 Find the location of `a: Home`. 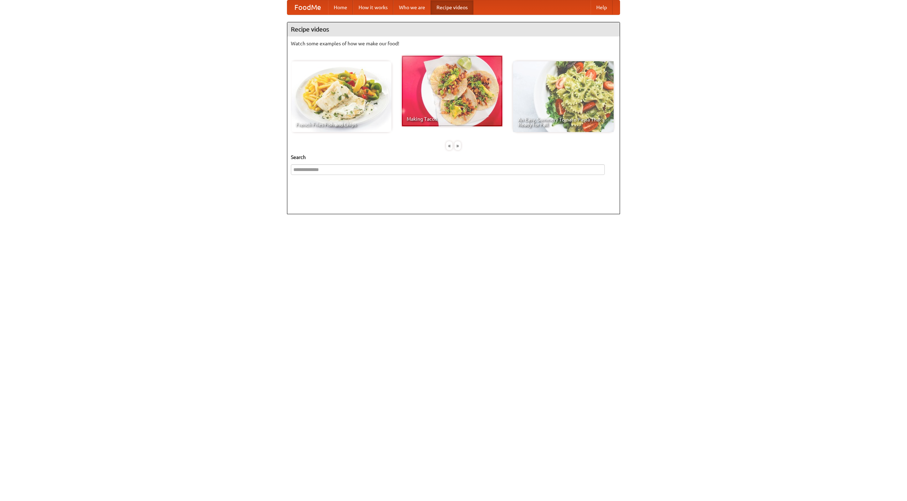

a: Home is located at coordinates (341, 7).